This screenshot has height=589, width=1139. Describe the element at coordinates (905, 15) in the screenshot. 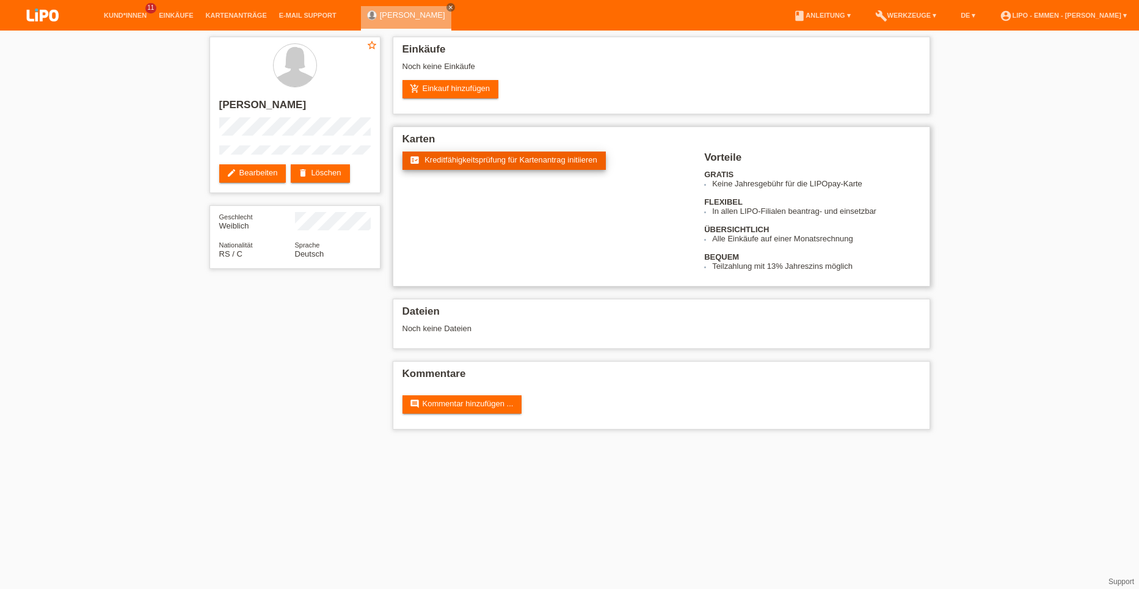

I see `a: buildWerkzeuge ▾` at that location.